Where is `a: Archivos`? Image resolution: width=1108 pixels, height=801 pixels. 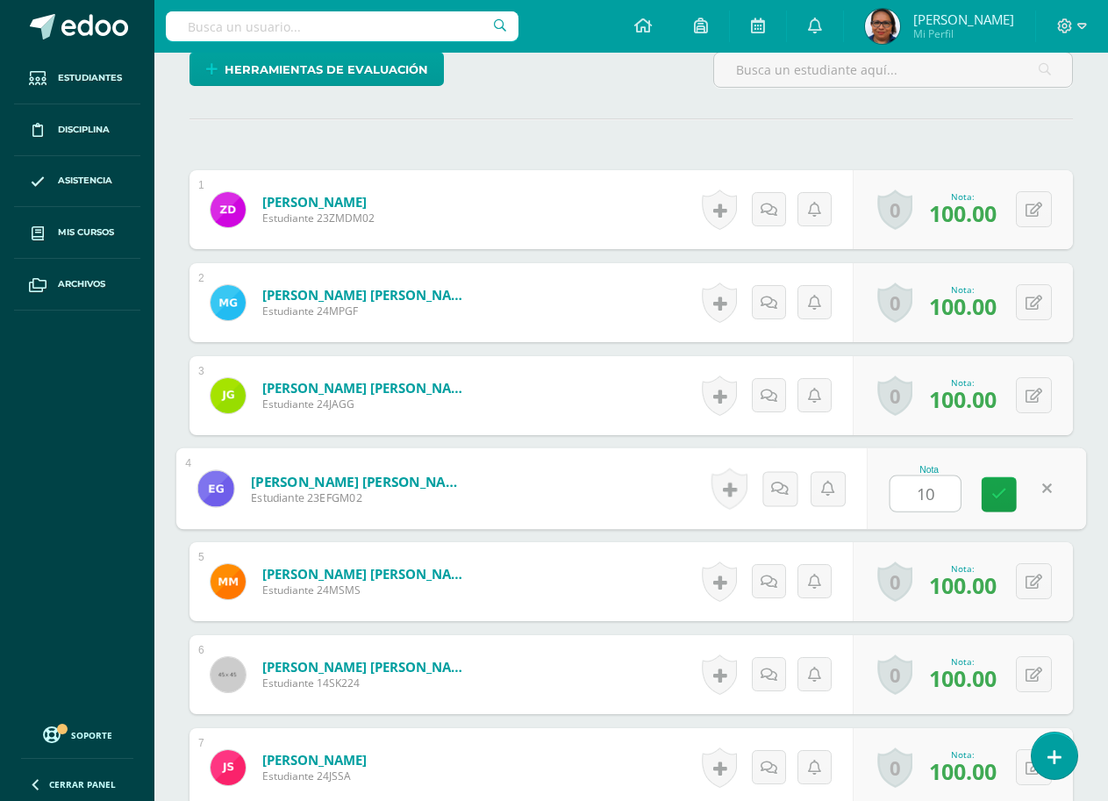 a: Archivos is located at coordinates (77, 284).